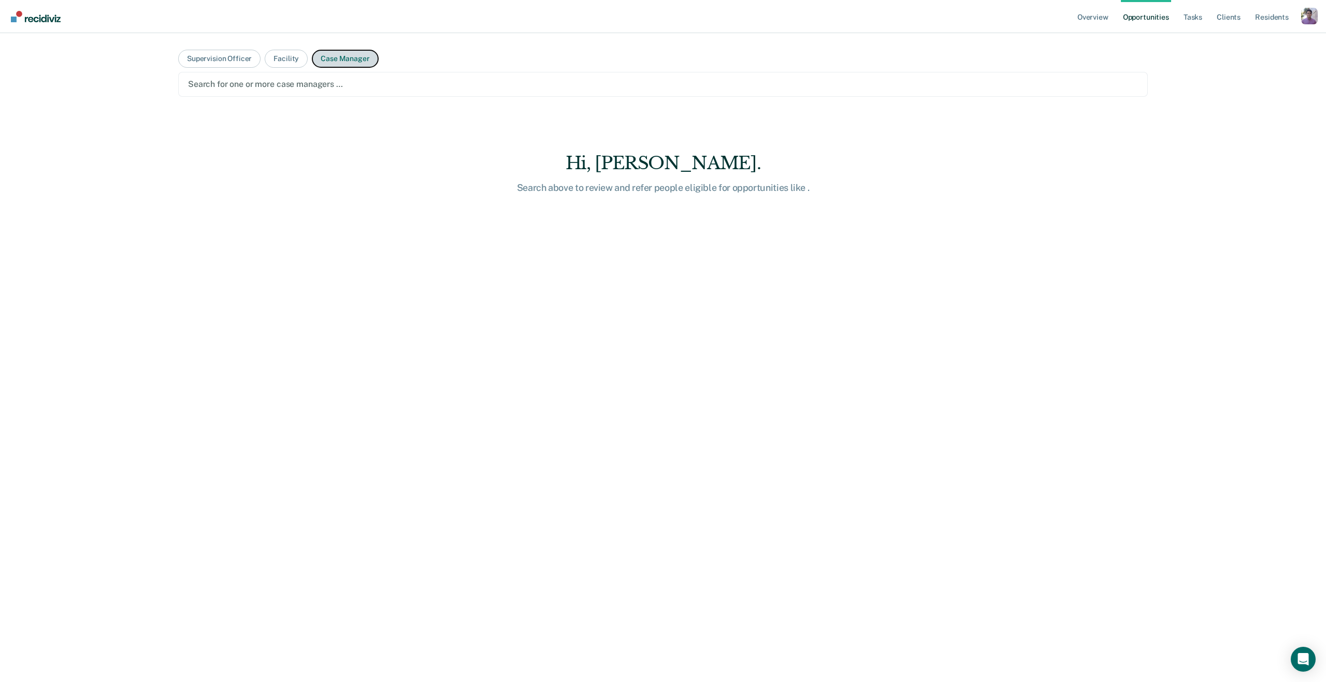  I want to click on div: Open Intercom Messenger, so click(1303, 660).